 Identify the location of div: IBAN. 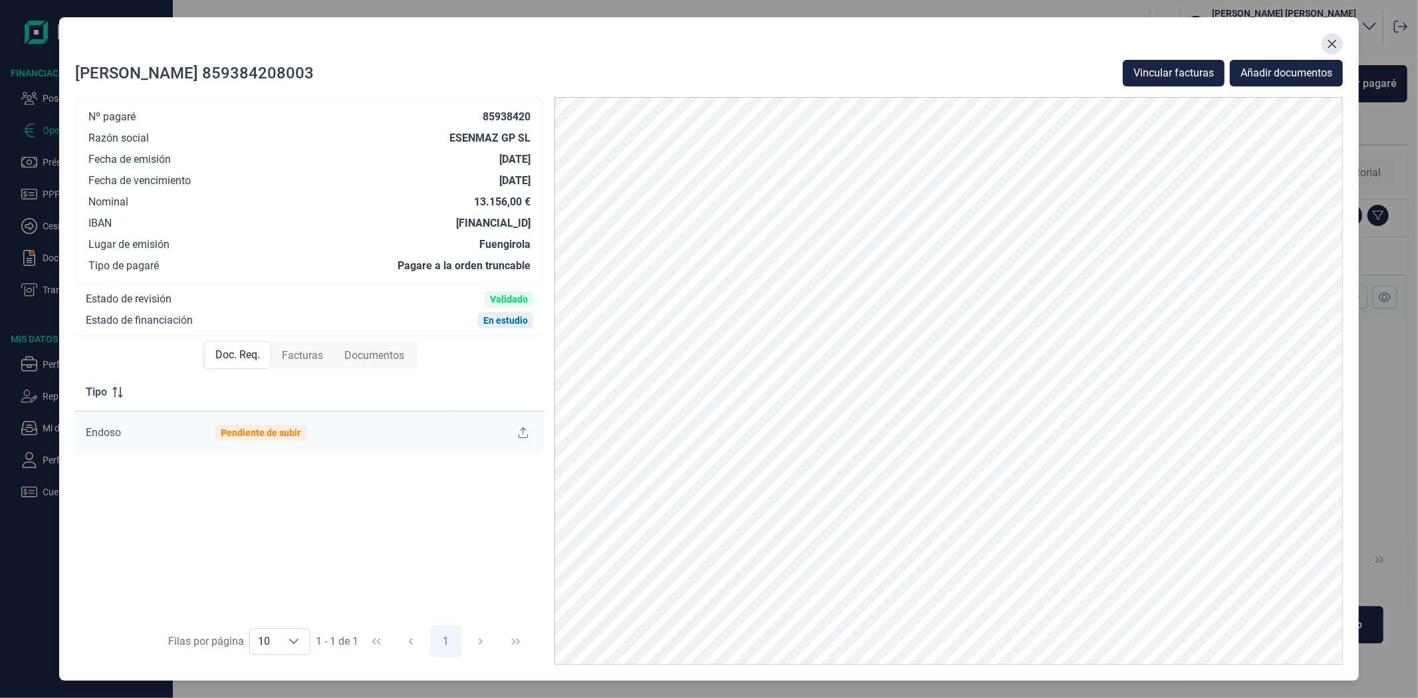
(100, 223).